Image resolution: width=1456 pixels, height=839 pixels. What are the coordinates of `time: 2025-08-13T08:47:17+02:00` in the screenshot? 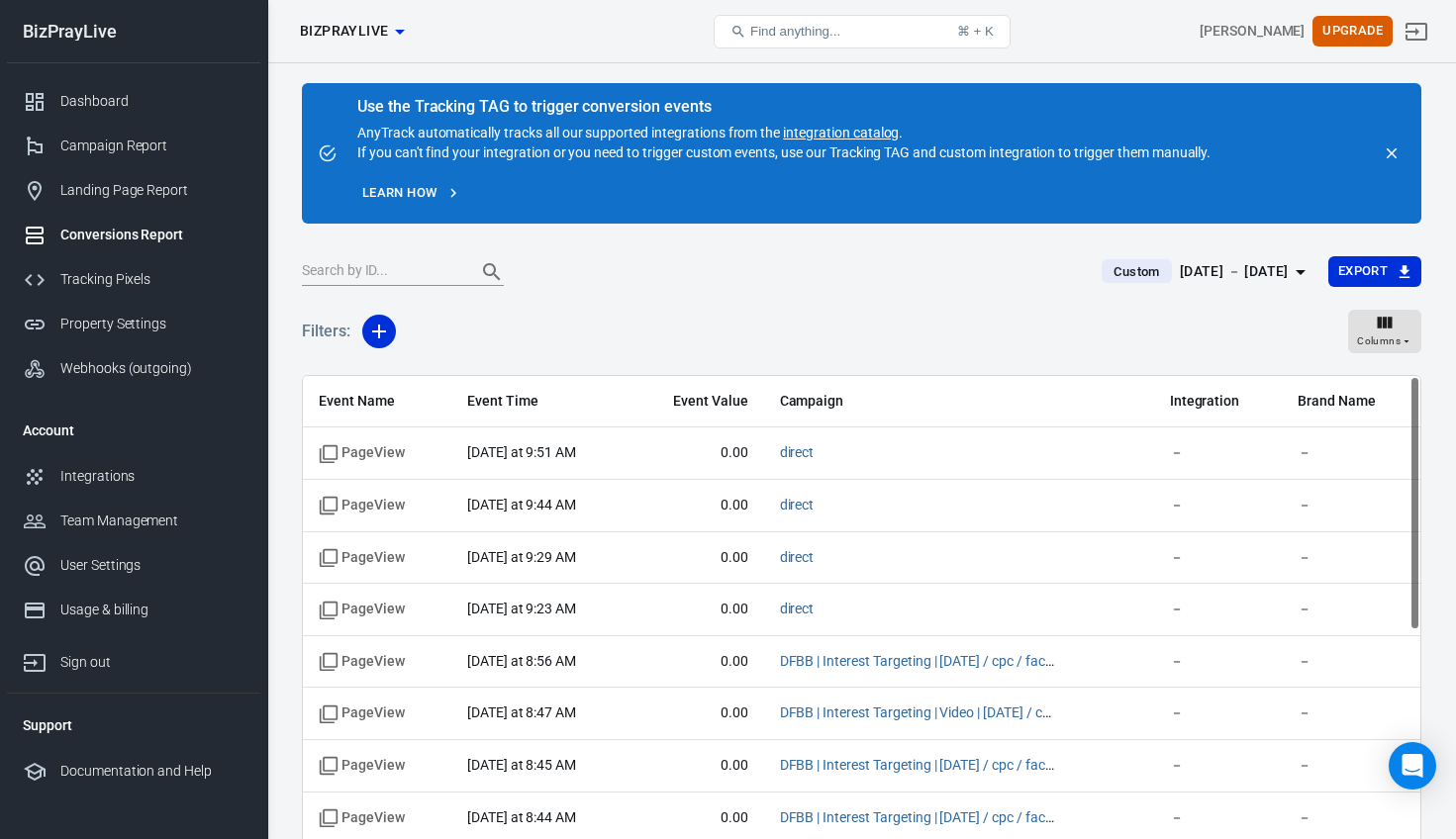 It's located at (522, 713).